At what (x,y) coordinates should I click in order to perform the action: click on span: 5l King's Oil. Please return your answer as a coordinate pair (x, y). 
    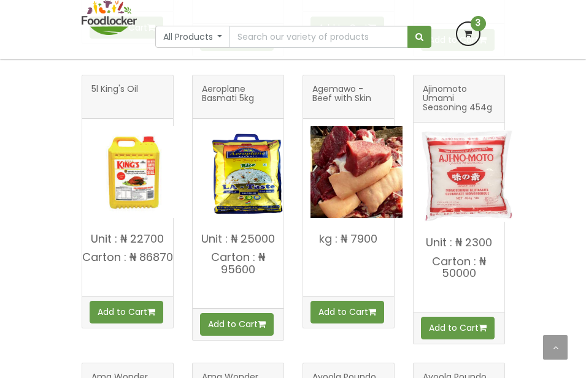
    Looking at the image, I should click on (115, 97).